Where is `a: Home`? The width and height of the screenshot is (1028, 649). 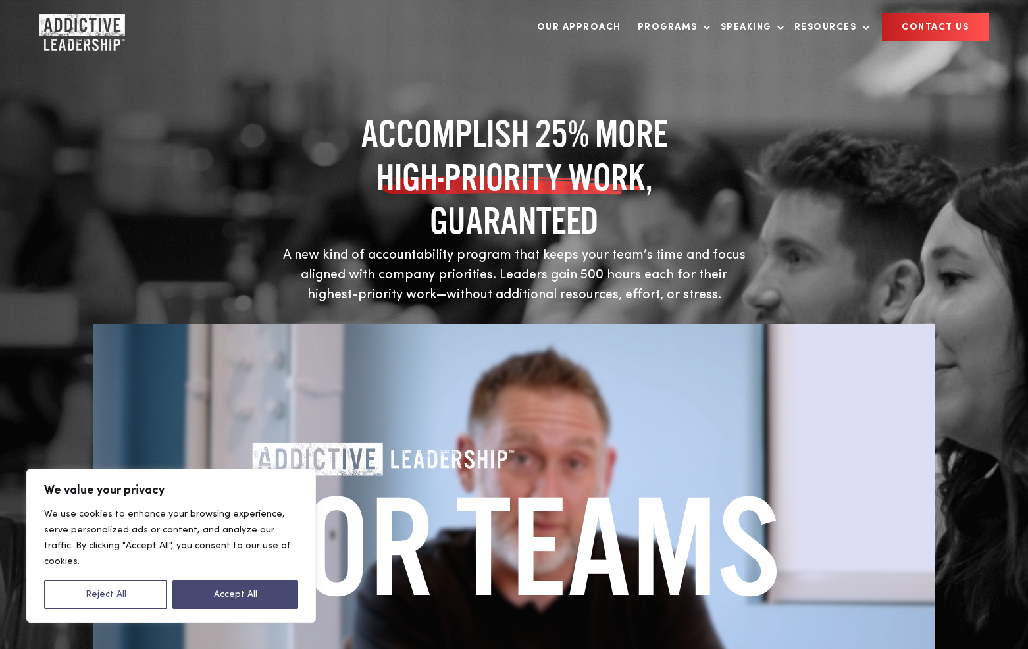 a: Home is located at coordinates (79, 28).